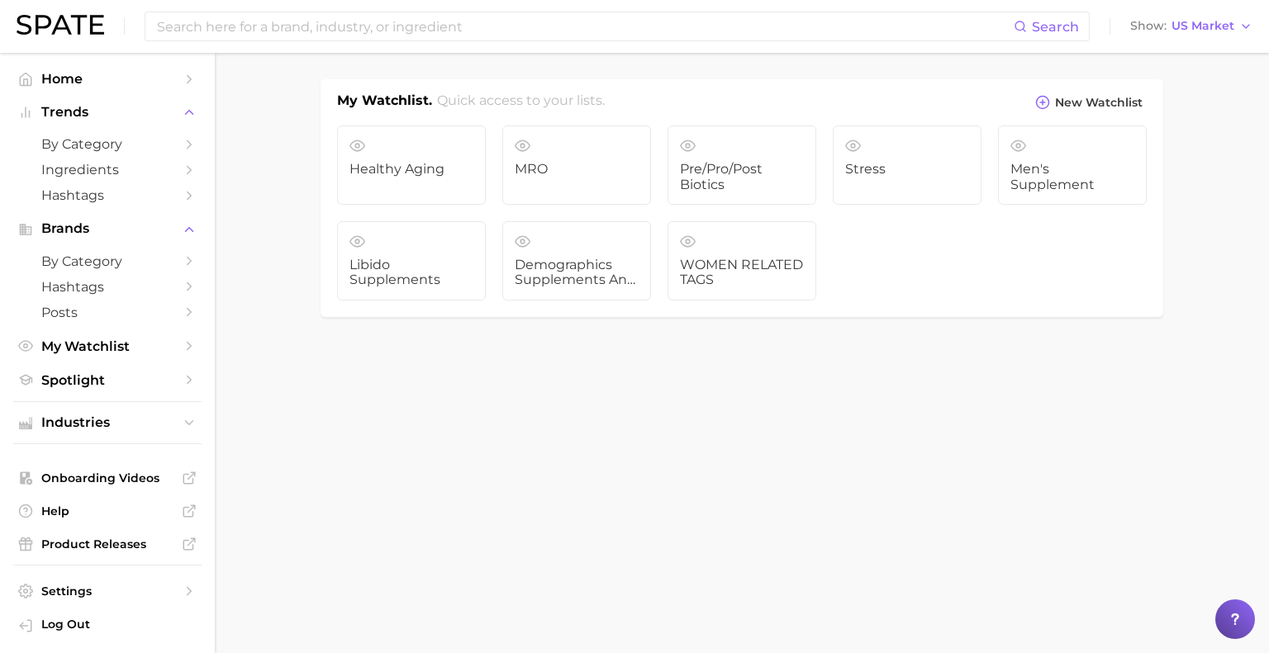 Image resolution: width=1269 pixels, height=653 pixels. What do you see at coordinates (742, 273) in the screenshot?
I see `span: WOMEN RELATED TAGS` at bounding box center [742, 273].